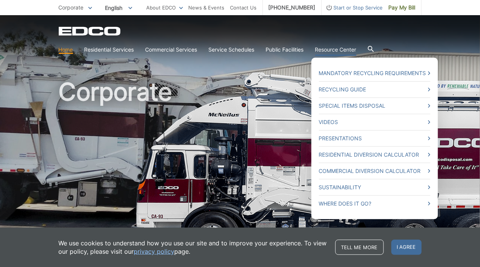 The height and width of the screenshot is (267, 480). What do you see at coordinates (407, 247) in the screenshot?
I see `span: I agree` at bounding box center [407, 247].